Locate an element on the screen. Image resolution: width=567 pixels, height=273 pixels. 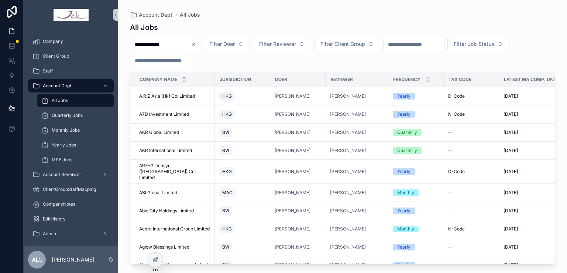
a: AKR International Limited is located at coordinates (175, 150).